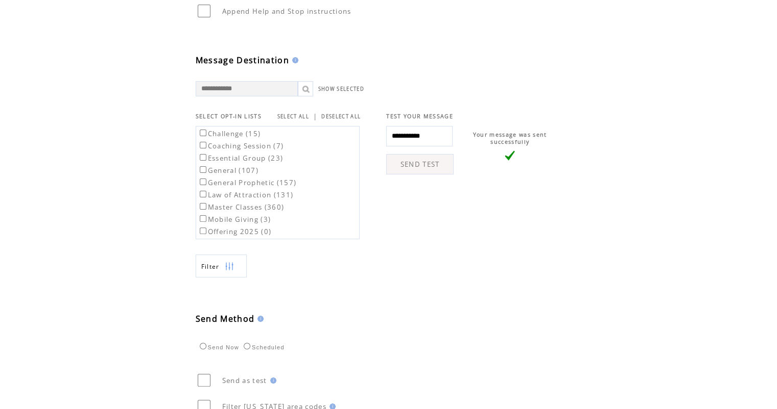  Describe the element at coordinates (218, 348) in the screenshot. I see `label: Send Now` at that location.